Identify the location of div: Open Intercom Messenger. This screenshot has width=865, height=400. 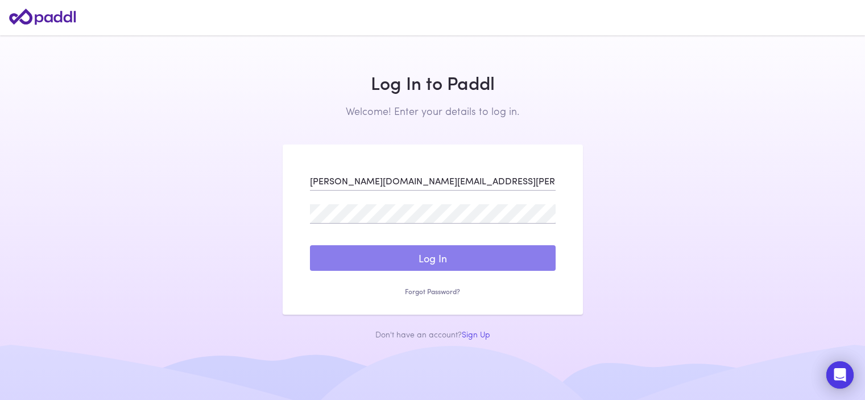
(840, 375).